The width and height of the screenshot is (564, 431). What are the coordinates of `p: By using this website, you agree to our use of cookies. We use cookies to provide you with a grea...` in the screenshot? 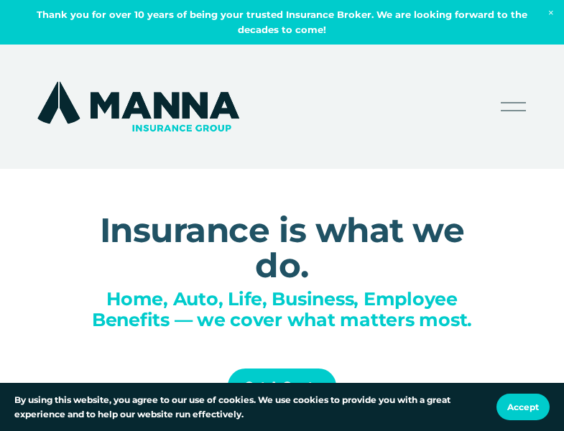 It's located at (248, 407).